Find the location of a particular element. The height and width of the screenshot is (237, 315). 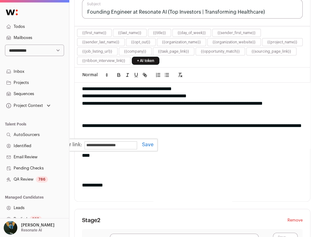

button: Remove is located at coordinates (295, 220).